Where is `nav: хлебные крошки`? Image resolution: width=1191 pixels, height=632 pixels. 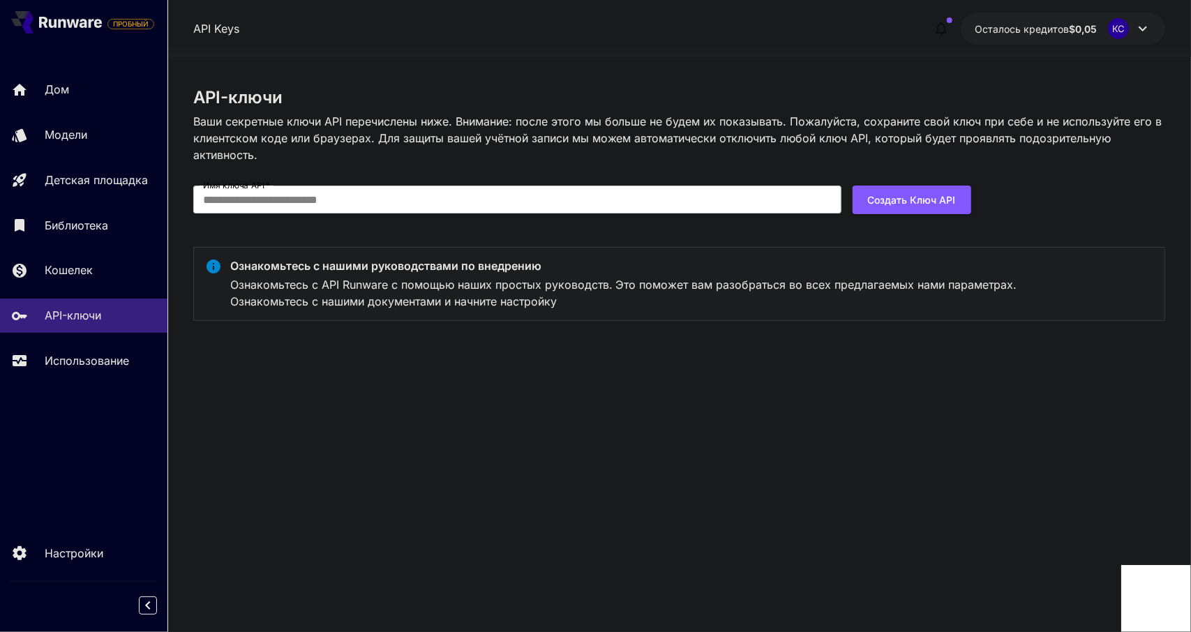
nav: хлебные крошки is located at coordinates (216, 29).